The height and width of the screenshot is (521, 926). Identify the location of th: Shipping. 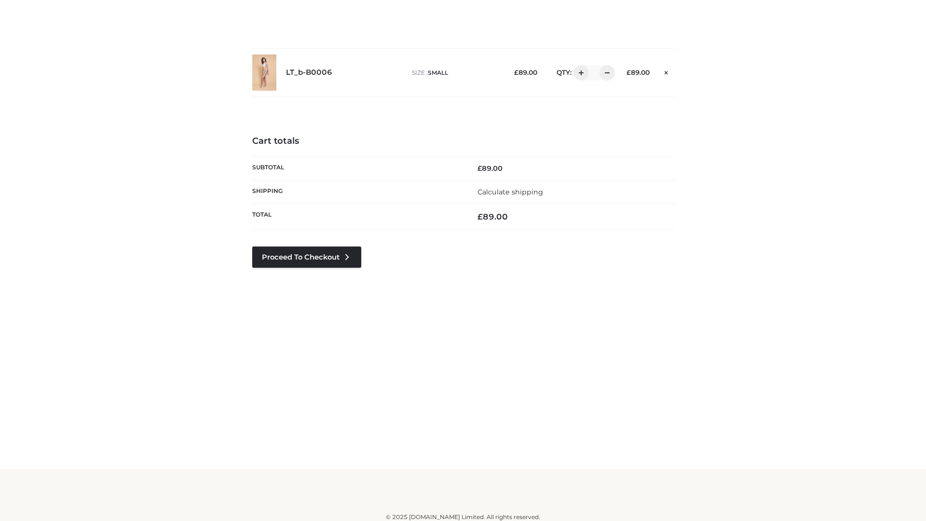
(357, 192).